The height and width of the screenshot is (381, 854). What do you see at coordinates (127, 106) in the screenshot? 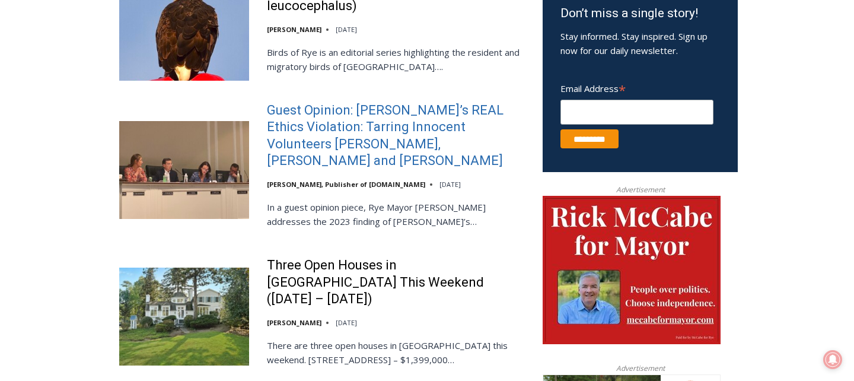
I see `div: 3` at bounding box center [127, 106].